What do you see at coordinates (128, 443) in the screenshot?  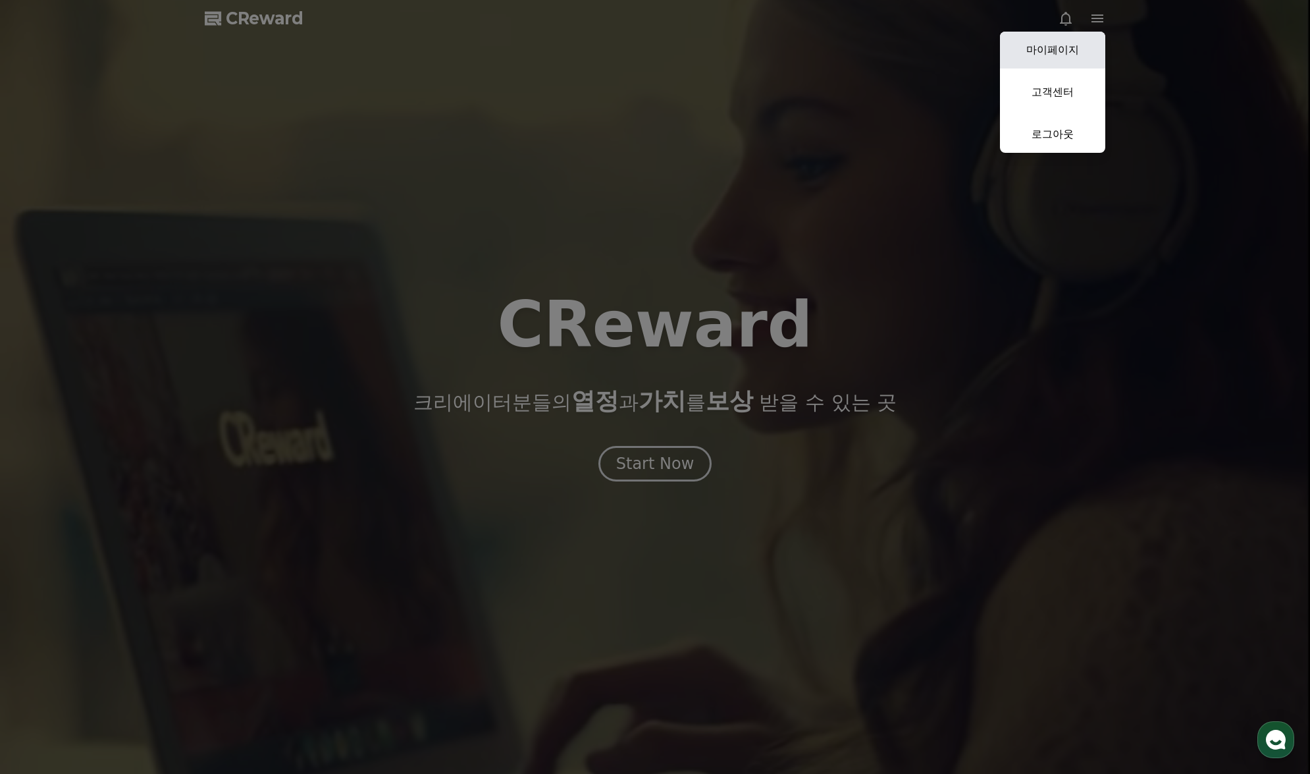 I see `span: 대화` at bounding box center [128, 443].